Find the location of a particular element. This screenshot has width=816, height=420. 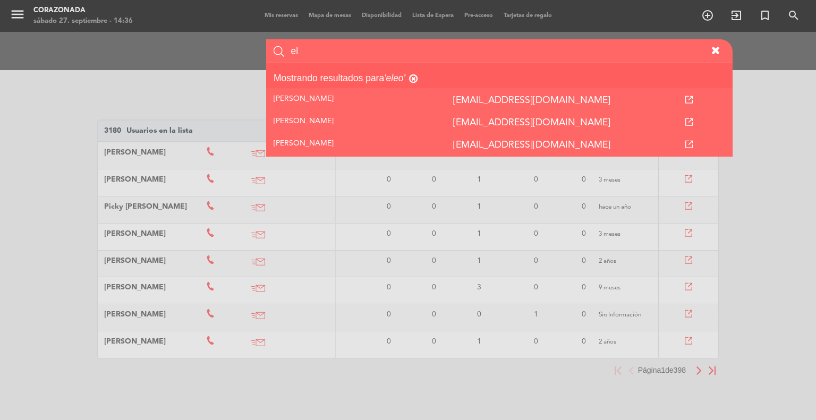

input: Ingrese un nombre, email o teléfono para buscar... is located at coordinates (498, 51).